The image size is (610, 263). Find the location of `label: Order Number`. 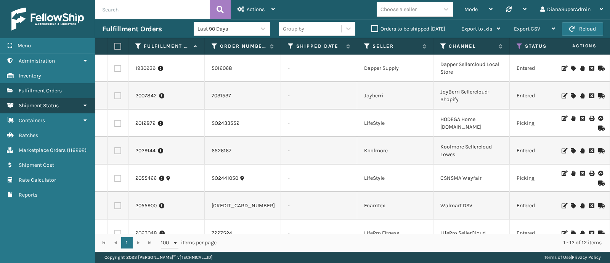

label: Order Number is located at coordinates (243, 46).